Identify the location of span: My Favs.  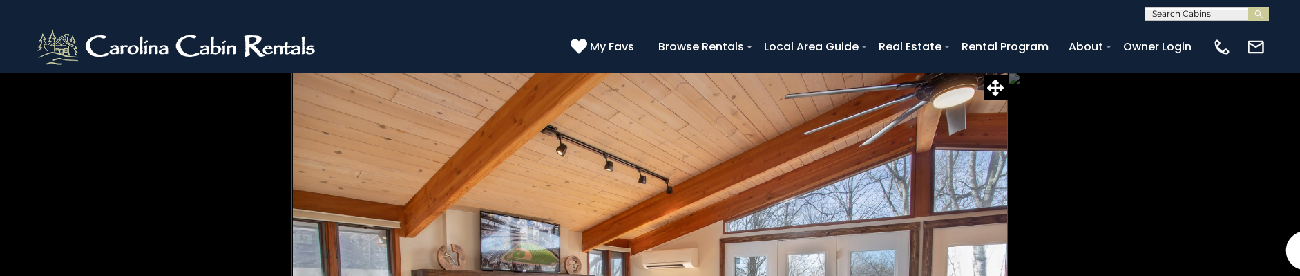
(612, 46).